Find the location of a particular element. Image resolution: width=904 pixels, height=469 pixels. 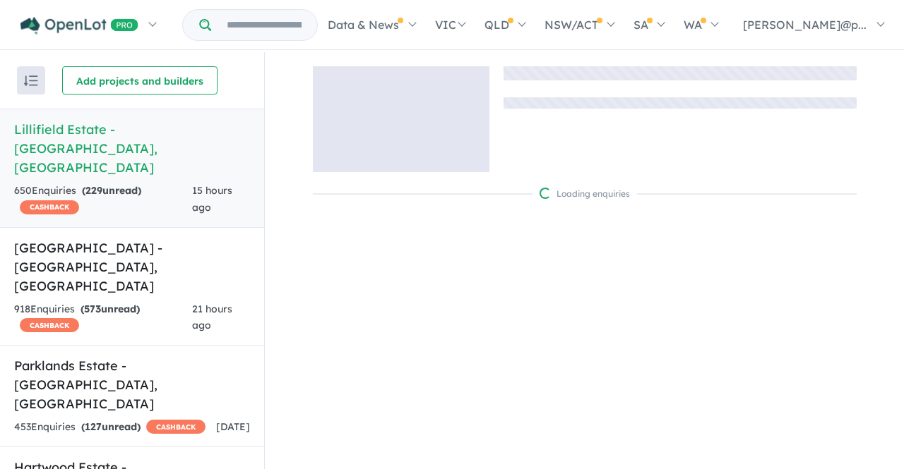

span: 15 hours ago is located at coordinates (212, 199).